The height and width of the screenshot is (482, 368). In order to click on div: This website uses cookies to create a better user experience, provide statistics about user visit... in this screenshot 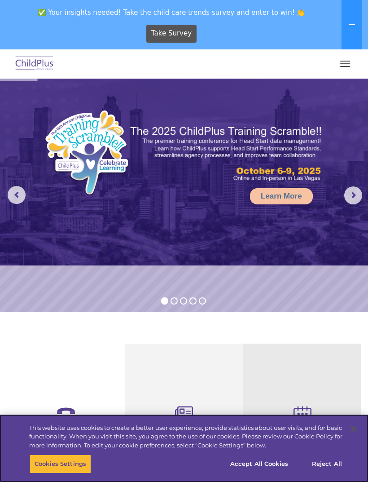, I will do `click(186, 437)`.